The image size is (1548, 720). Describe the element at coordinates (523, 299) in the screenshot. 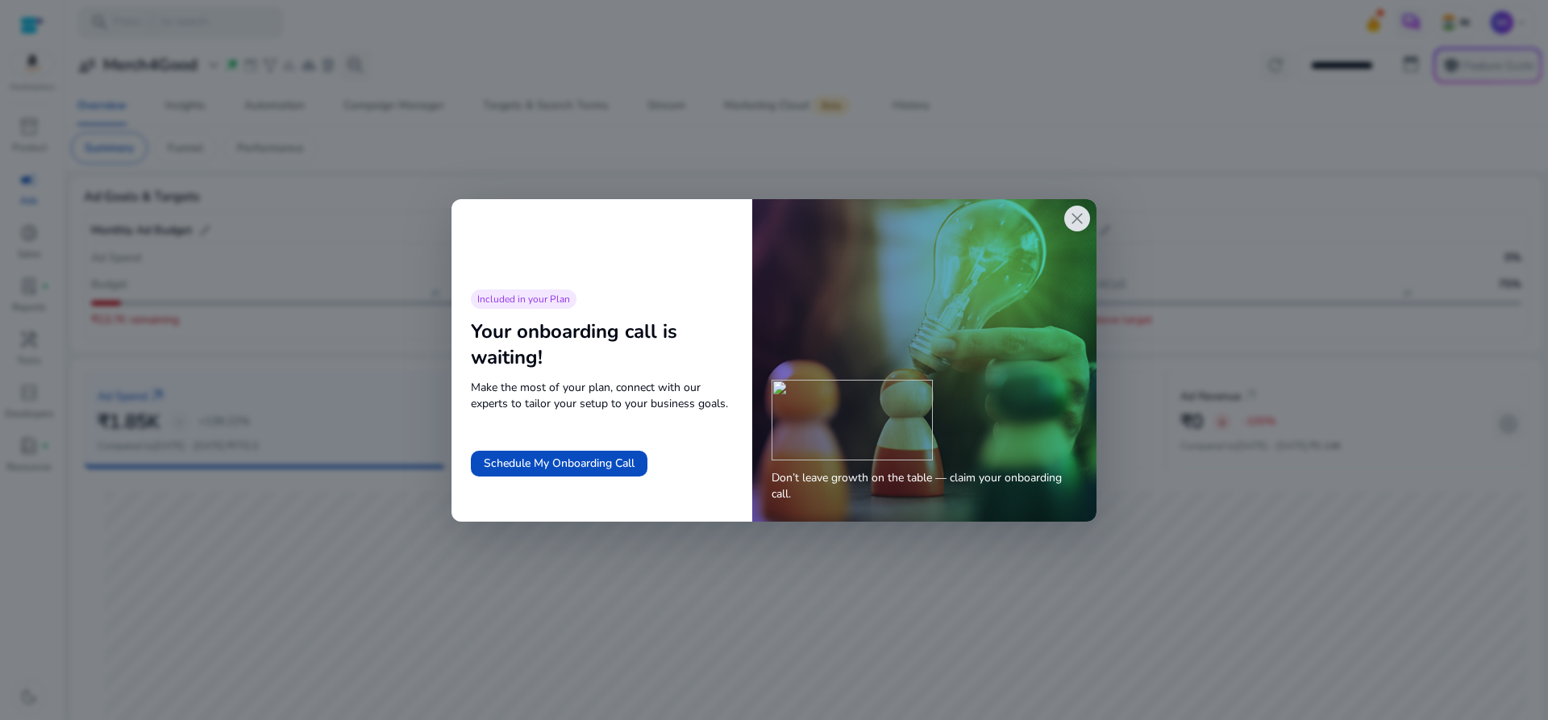

I see `span: Included in your Plan` at that location.